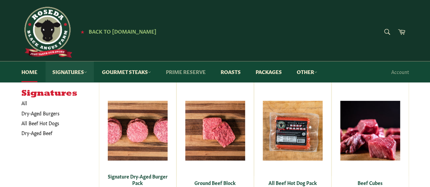 Image resolution: width=430 pixels, height=187 pixels. I want to click on img: Ground Beef Block, so click(215, 131).